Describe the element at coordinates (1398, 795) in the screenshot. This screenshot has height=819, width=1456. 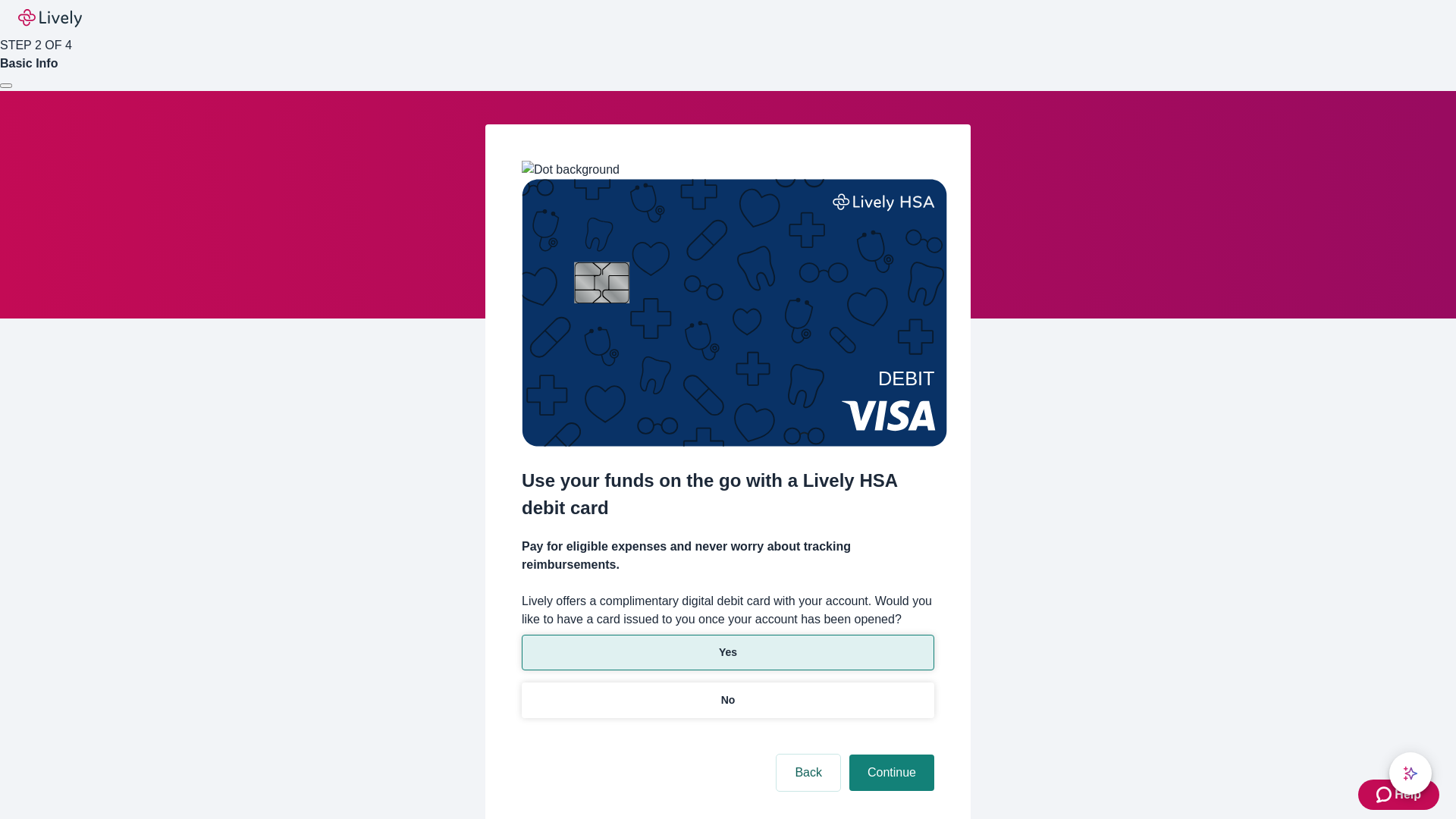
I see `button: Zendesk support iconHelp` at that location.